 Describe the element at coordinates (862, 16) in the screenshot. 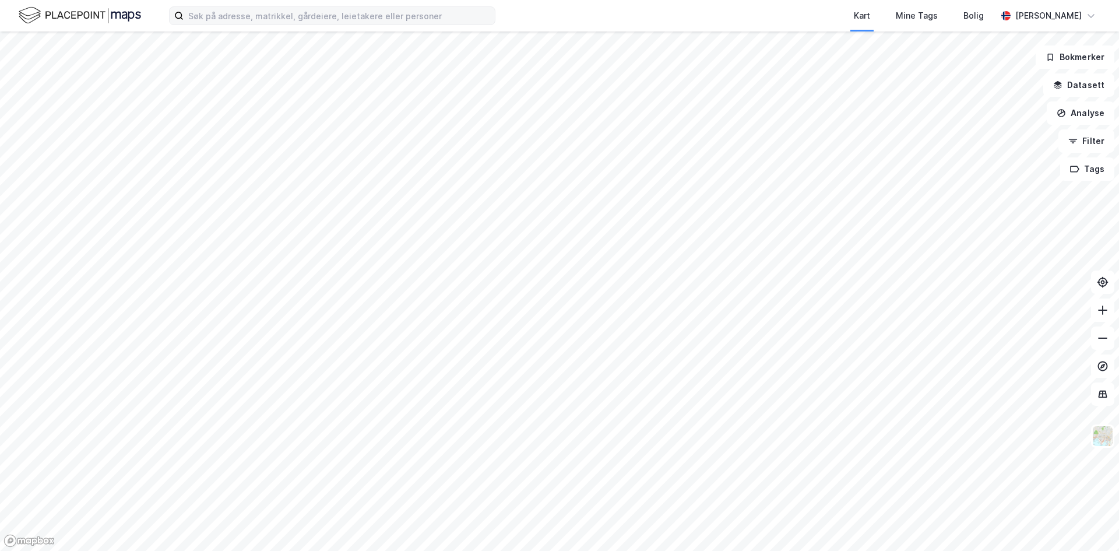

I see `div: Kart` at that location.